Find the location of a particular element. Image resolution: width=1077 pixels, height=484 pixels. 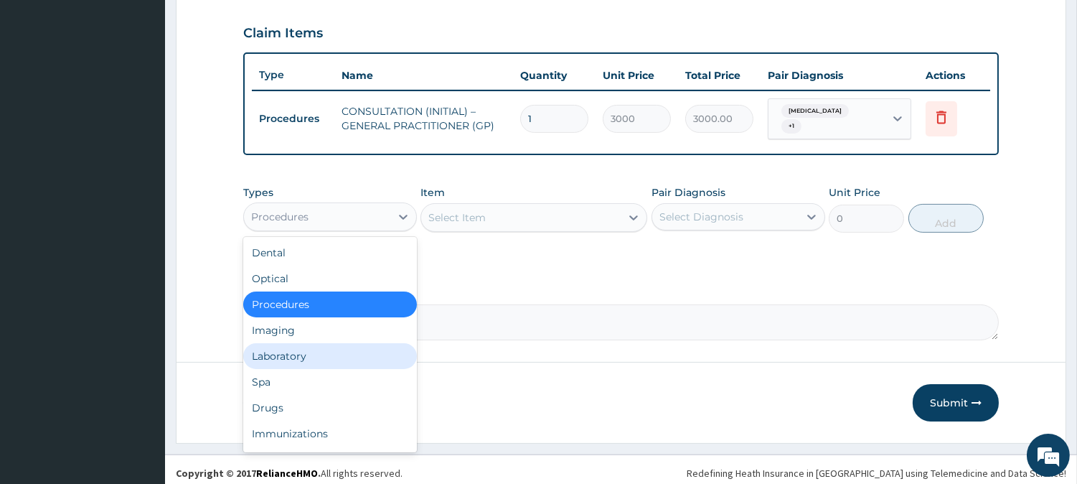

td: CONSULTATION (INITIAL) – GENERAL PRACTITIONER (GP) is located at coordinates (424, 118).